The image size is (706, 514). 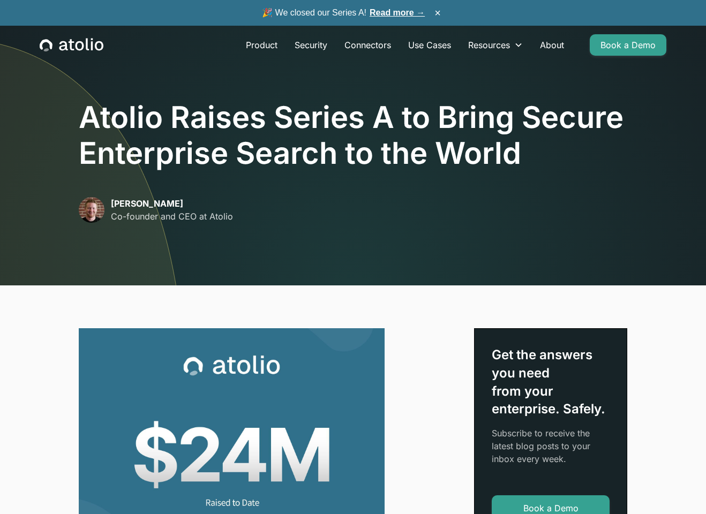 I want to click on a: Product, so click(x=261, y=45).